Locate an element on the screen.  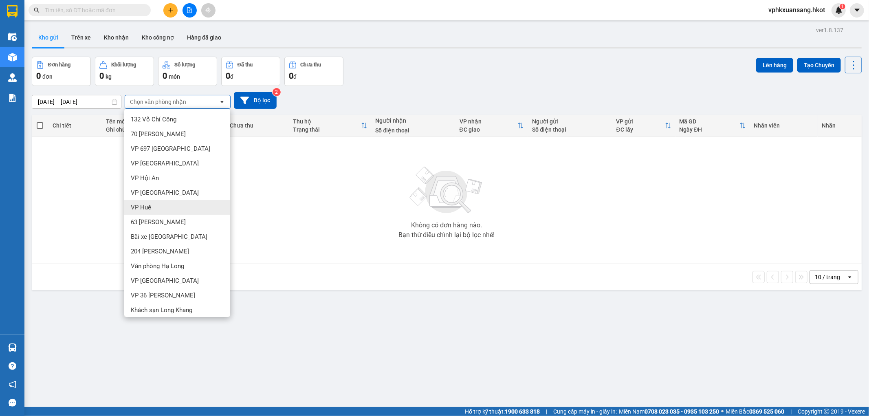
button: Kho công nợ is located at coordinates (158, 37).